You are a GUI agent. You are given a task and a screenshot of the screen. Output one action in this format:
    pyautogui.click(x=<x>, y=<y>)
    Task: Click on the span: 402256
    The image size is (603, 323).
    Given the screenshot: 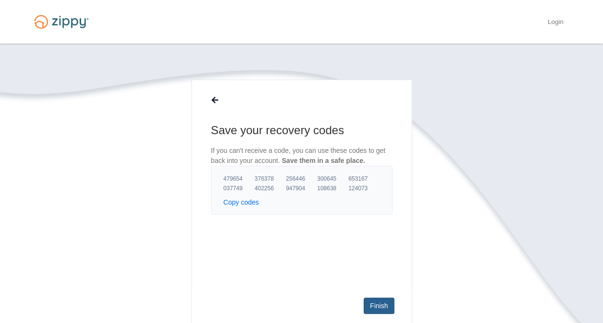 What is the action you would take?
    pyautogui.click(x=270, y=188)
    